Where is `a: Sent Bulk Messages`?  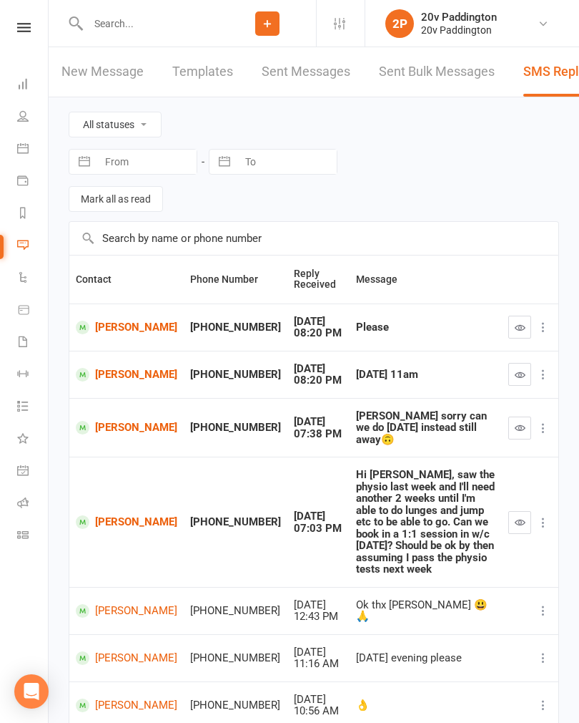 a: Sent Bulk Messages is located at coordinates (437, 72).